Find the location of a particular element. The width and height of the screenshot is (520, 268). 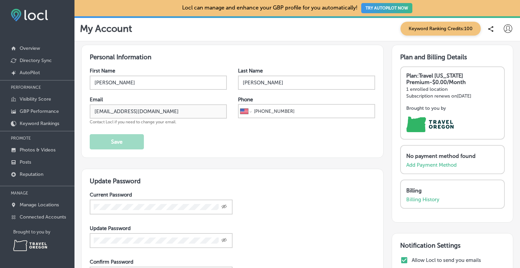

p: Photos & Videos is located at coordinates (38, 150).